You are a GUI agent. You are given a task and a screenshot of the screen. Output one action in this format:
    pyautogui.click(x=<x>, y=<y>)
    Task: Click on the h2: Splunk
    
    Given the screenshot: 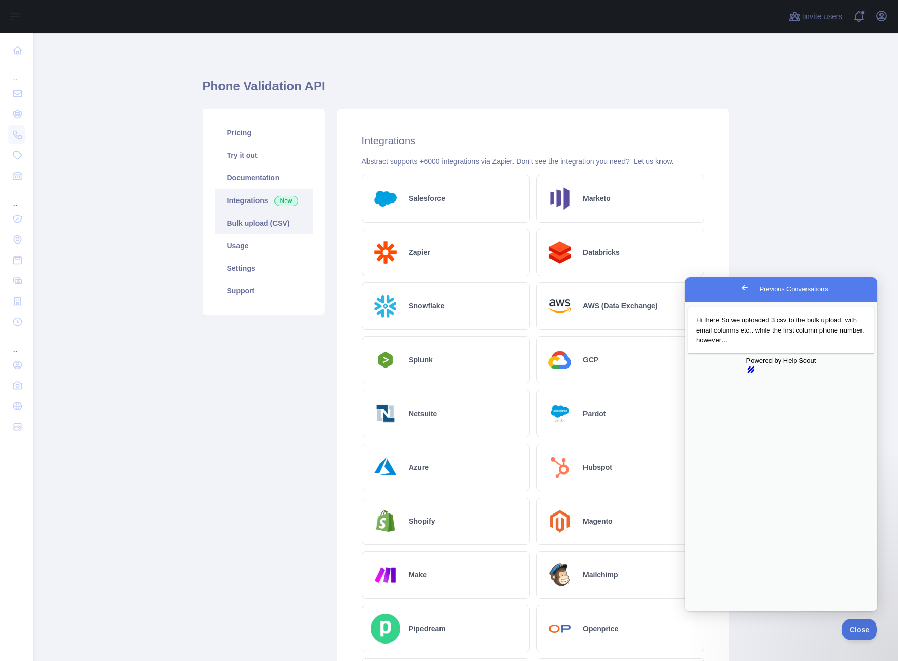 What is the action you would take?
    pyautogui.click(x=420, y=360)
    